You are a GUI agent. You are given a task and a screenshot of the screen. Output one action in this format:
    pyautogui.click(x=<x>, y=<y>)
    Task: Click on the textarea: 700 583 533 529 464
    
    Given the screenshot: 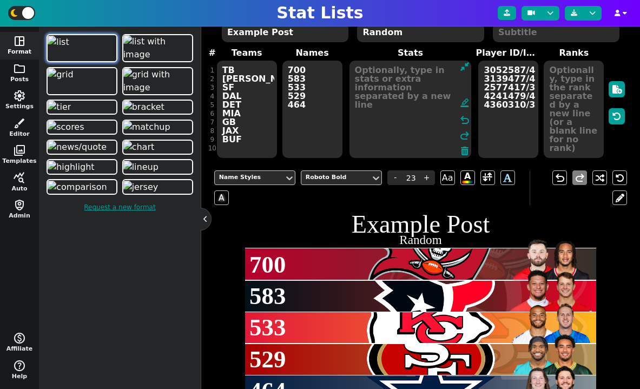 What is the action you would take?
    pyautogui.click(x=312, y=109)
    